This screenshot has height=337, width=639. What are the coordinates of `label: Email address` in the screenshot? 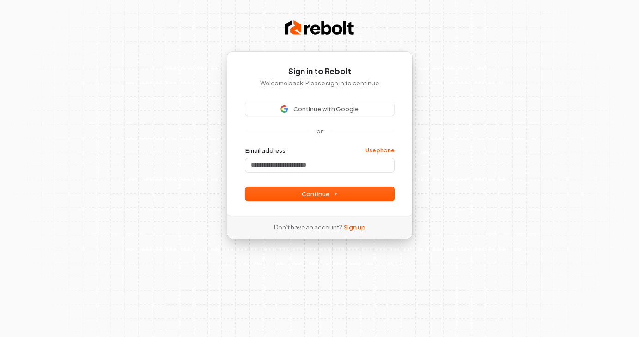 It's located at (265, 151).